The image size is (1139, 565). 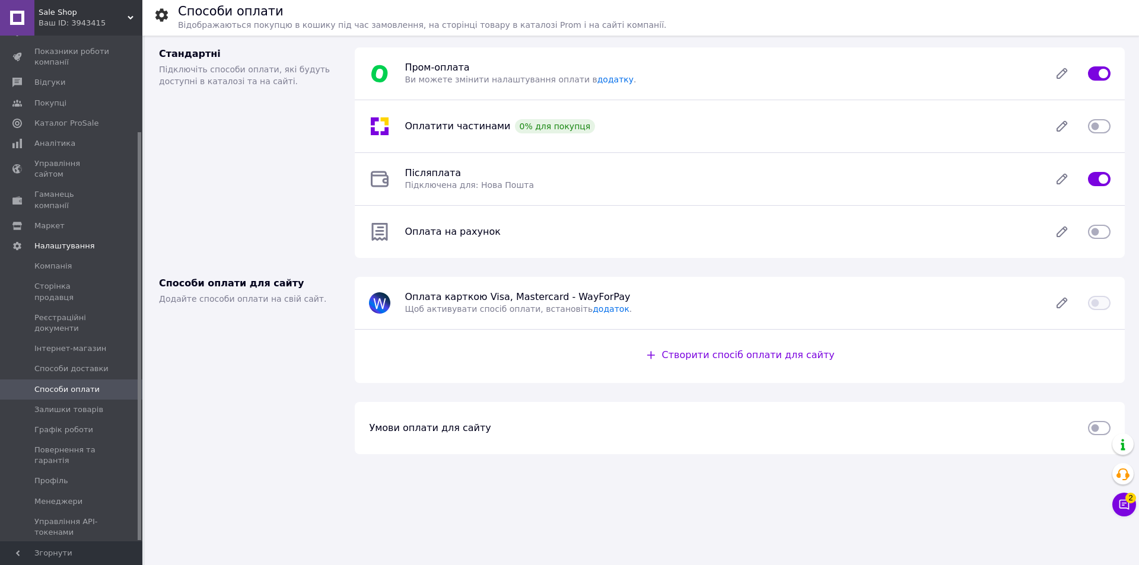 I want to click on span: 2, so click(x=1131, y=495).